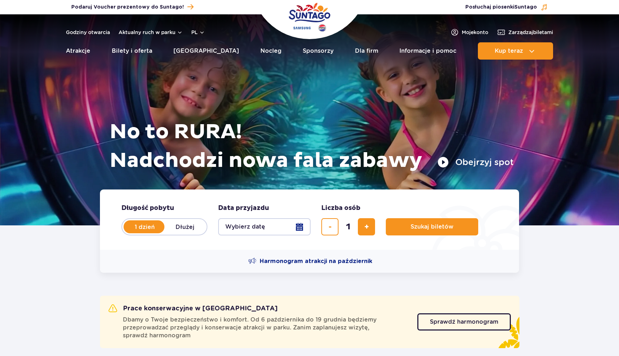  What do you see at coordinates (310, 261) in the screenshot?
I see `a: Harmonogram atrakcji na październik` at bounding box center [310, 261].